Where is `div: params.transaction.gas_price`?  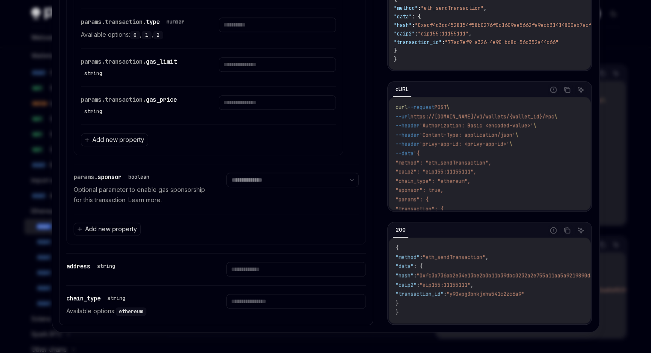 div: params.transaction.gas_price is located at coordinates (139, 106).